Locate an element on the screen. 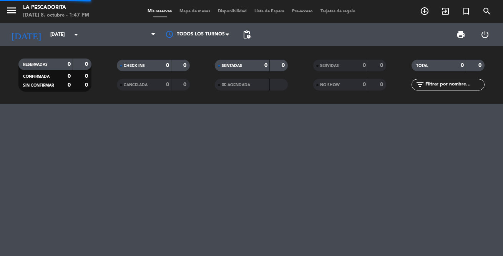  span: SIN CONFIRMAR is located at coordinates (38, 85).